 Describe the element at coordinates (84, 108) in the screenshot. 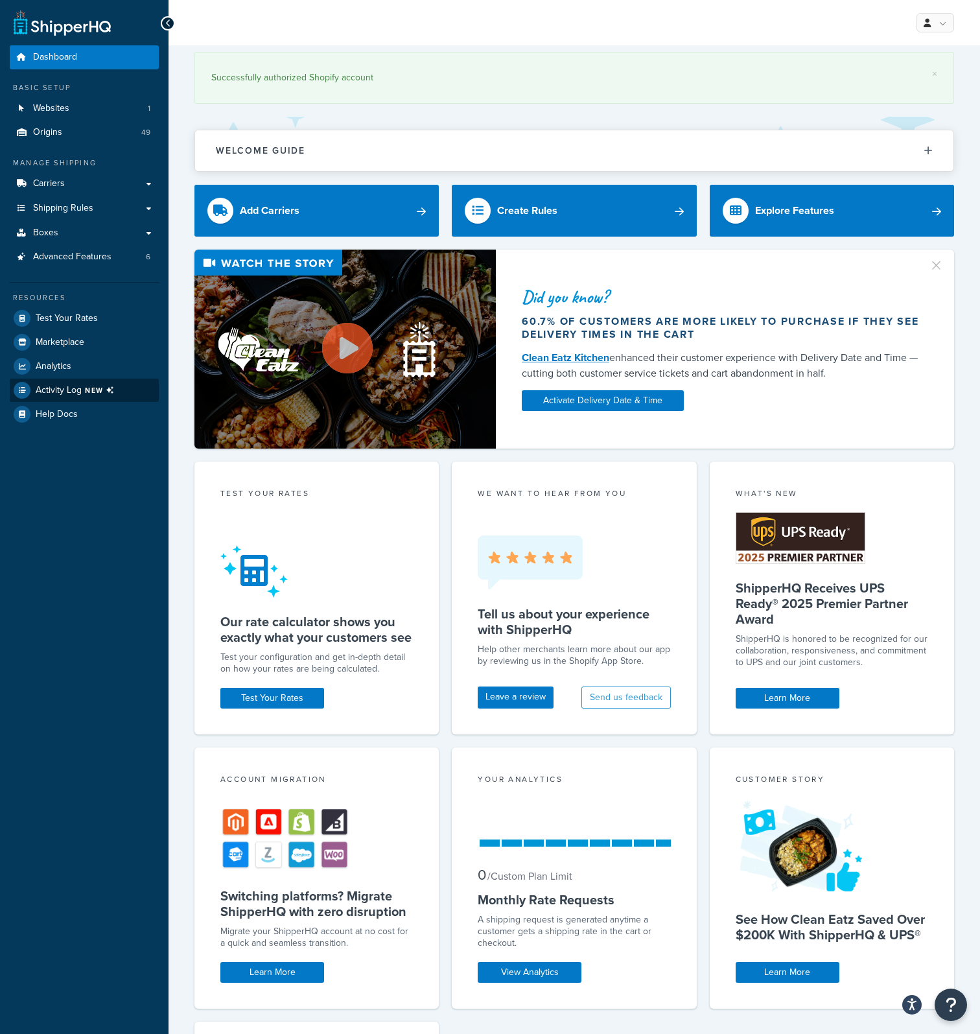

I see `a: Websites1` at that location.